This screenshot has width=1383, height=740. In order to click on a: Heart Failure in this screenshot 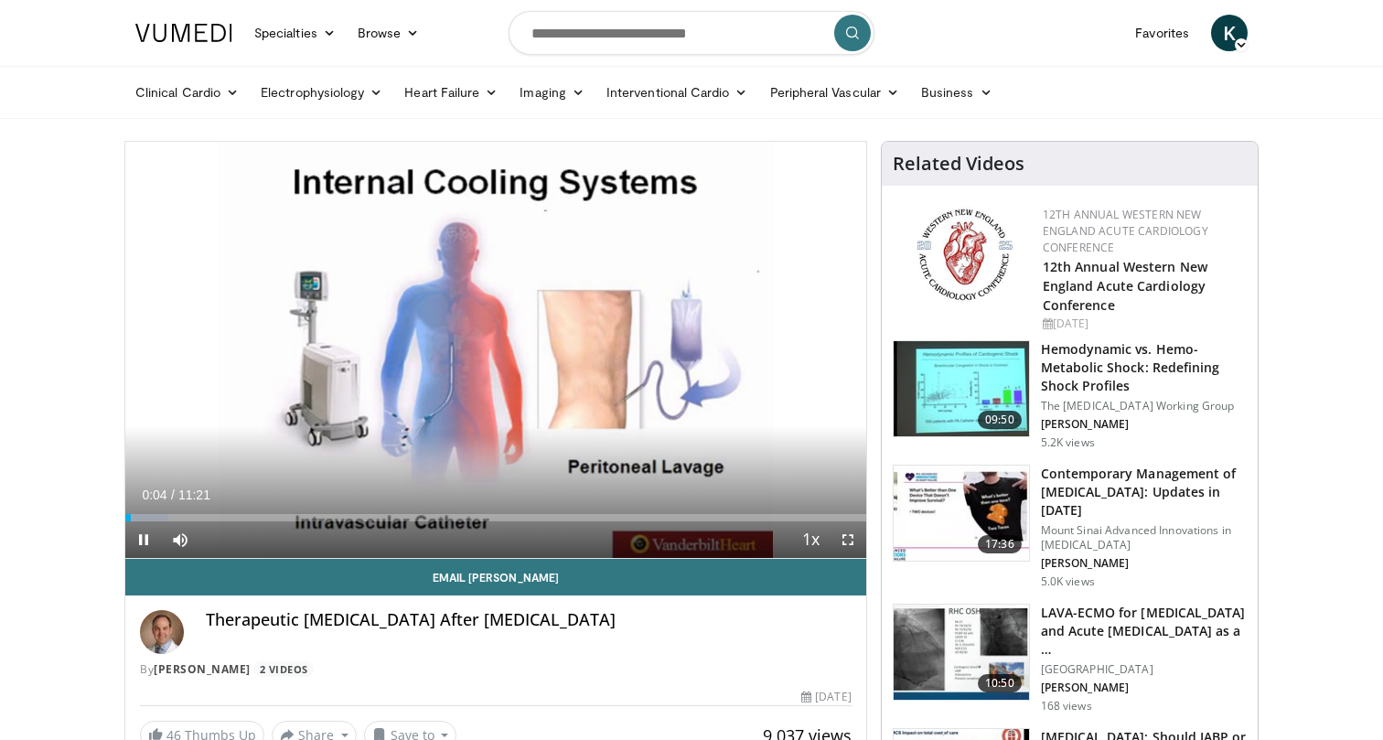, I will do `click(451, 92)`.